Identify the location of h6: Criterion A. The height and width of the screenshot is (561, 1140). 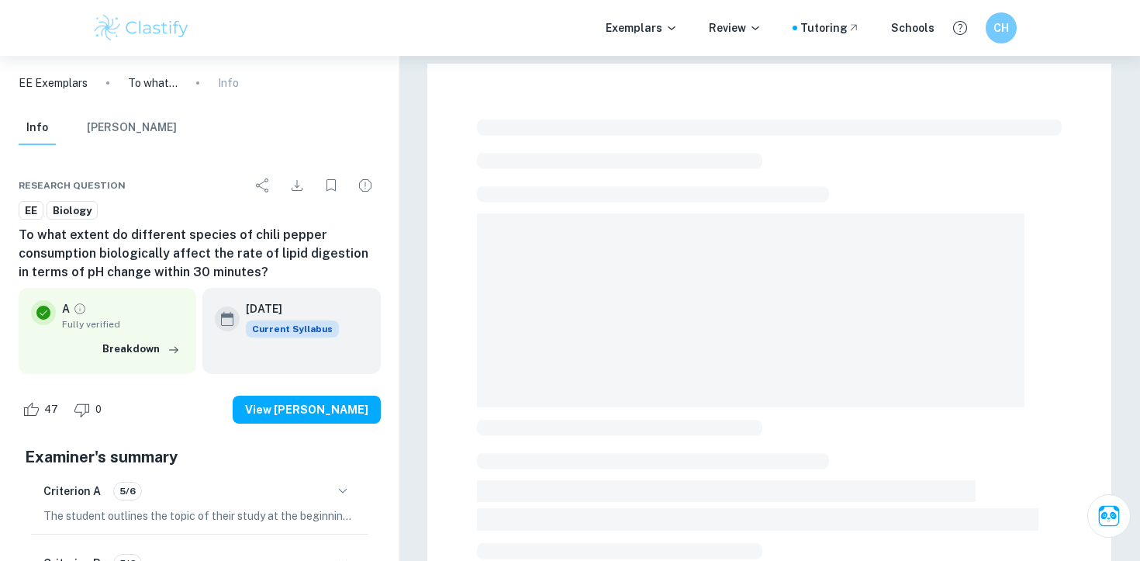
(72, 491).